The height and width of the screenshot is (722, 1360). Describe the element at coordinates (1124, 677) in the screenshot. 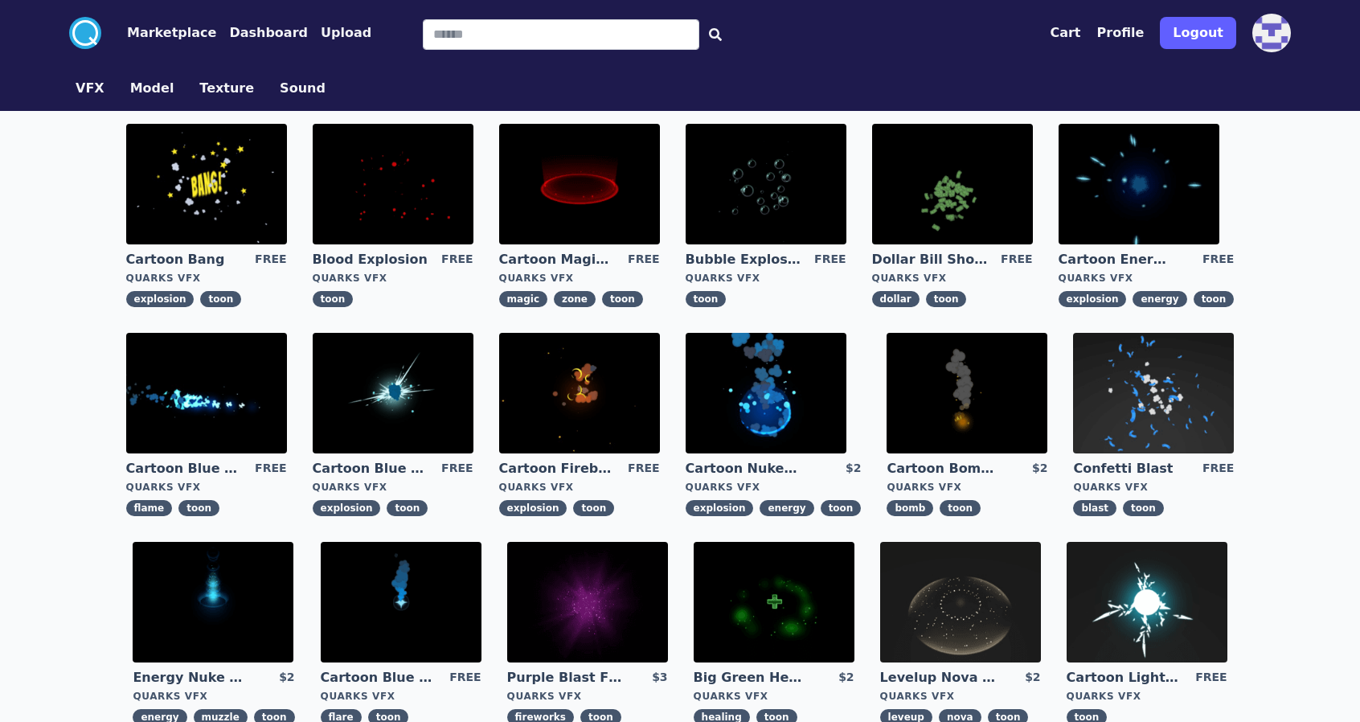

I see `a: Cartoon Lightning Ball` at that location.